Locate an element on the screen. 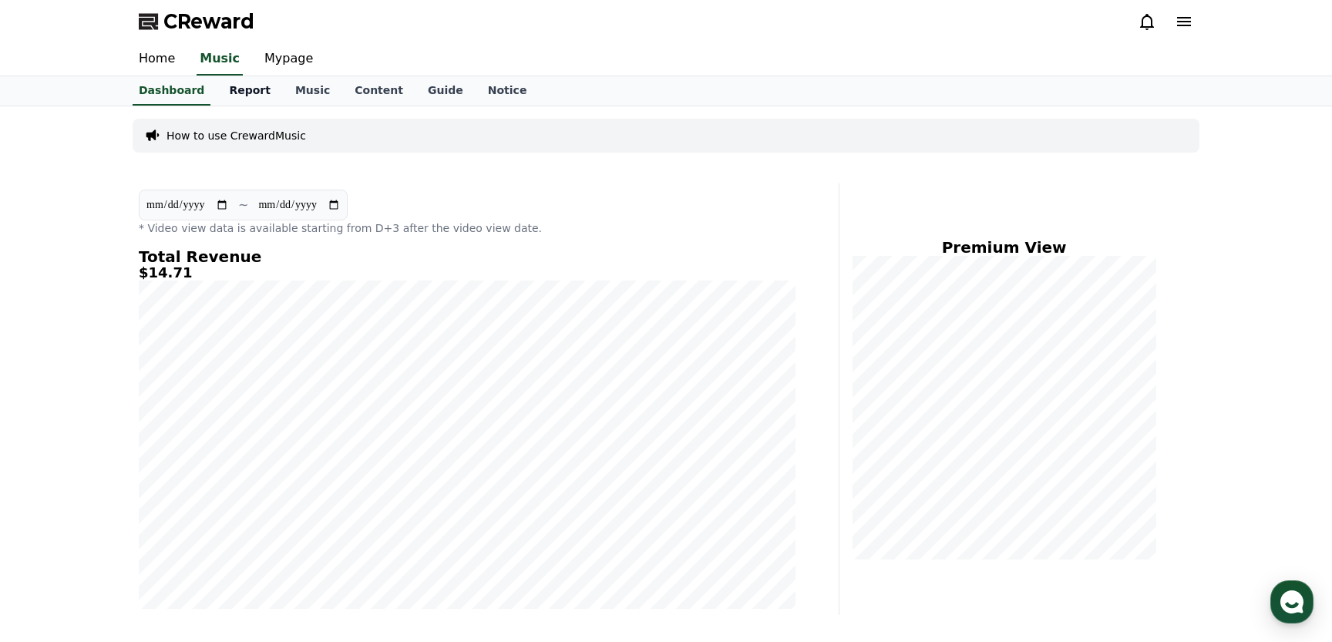 The height and width of the screenshot is (642, 1332). a: Settings is located at coordinates (247, 508).